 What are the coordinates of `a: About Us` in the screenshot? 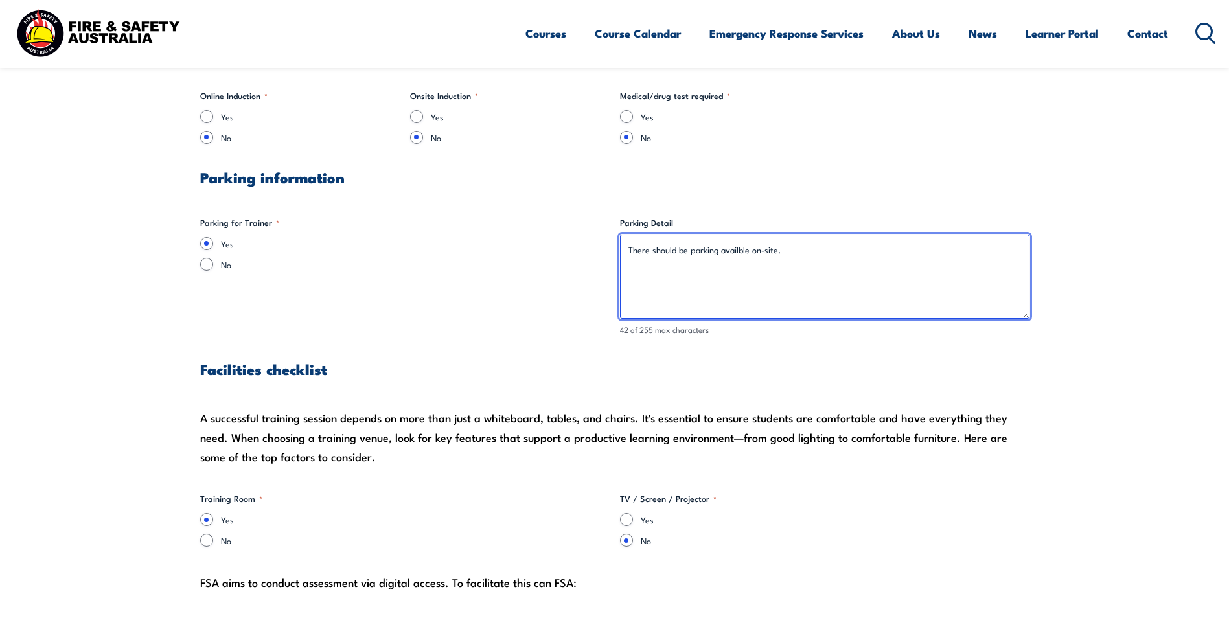 It's located at (916, 33).